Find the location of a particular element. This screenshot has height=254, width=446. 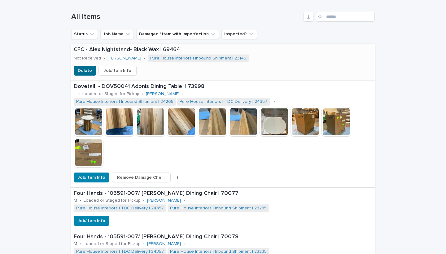

button: Damaged / Item with Imperfection is located at coordinates (178, 34).